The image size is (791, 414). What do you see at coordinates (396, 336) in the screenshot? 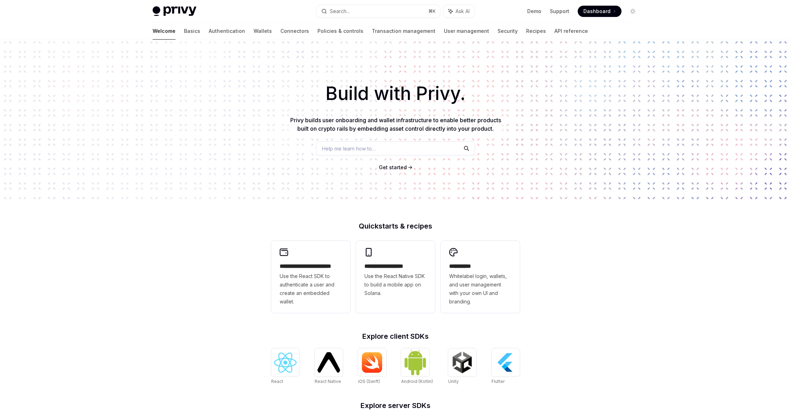
I see `h2: Explore client SDKs` at bounding box center [396, 336].